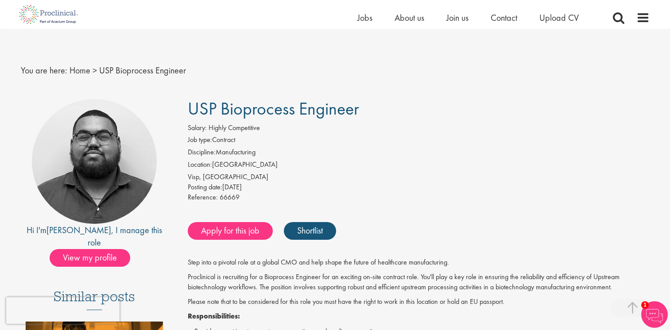  Describe the element at coordinates (419, 283) in the screenshot. I see `p: Proclinical is recruiting for a Bioprocess Engineer for an exciting on-site contract role. You'll...` at that location.